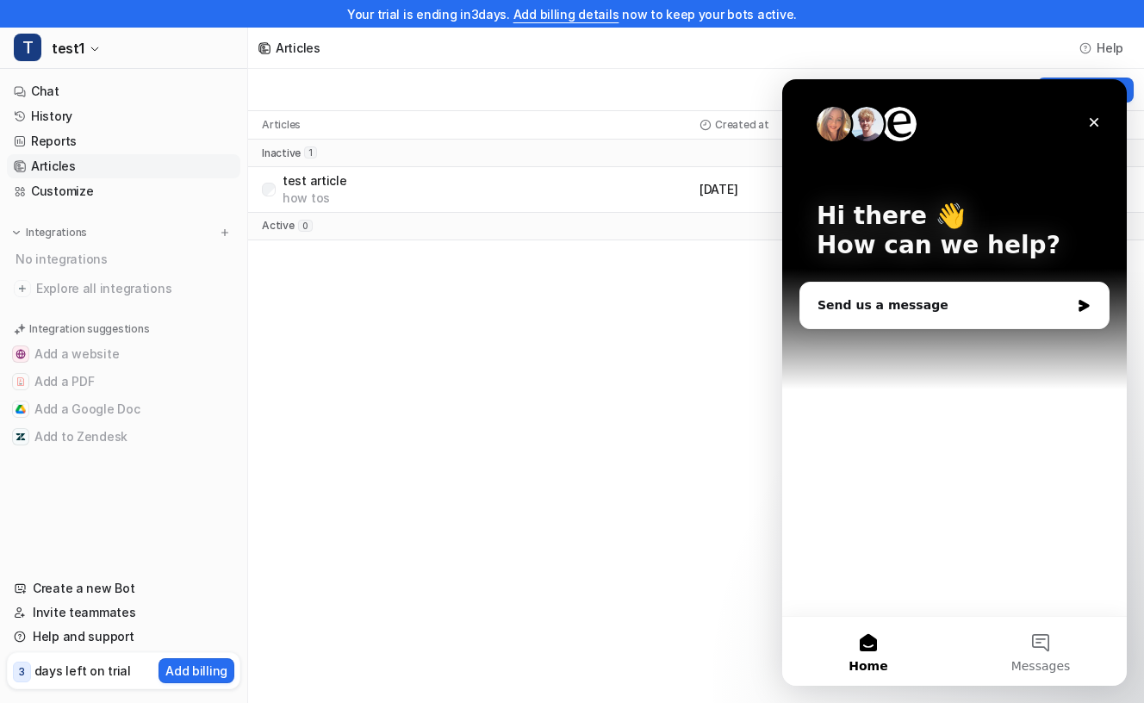 Image resolution: width=1144 pixels, height=703 pixels. What do you see at coordinates (123, 588) in the screenshot?
I see `a: Create a new Bot` at bounding box center [123, 588].